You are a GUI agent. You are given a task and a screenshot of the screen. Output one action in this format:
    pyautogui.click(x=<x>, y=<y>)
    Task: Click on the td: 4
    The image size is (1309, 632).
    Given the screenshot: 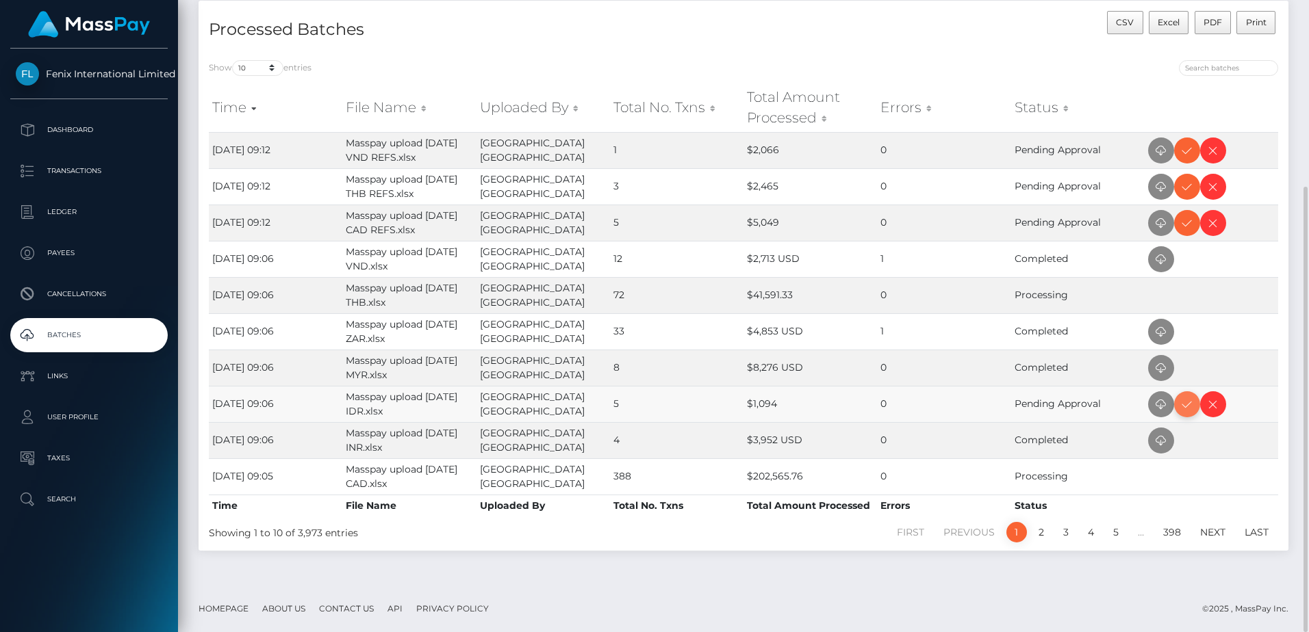 What is the action you would take?
    pyautogui.click(x=676, y=440)
    